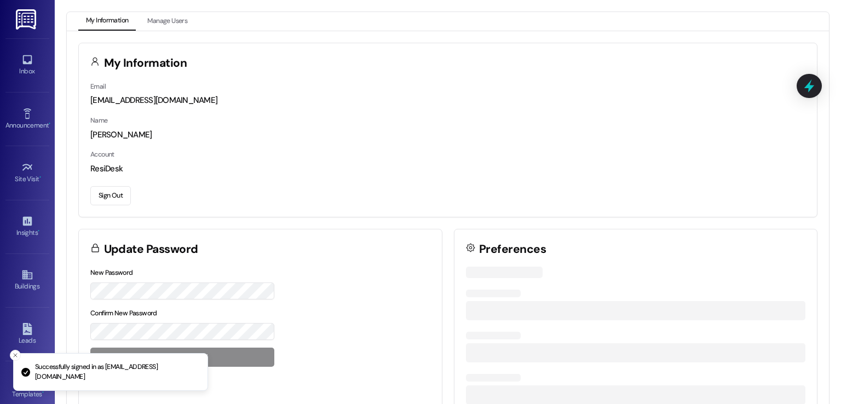  I want to click on label: Name, so click(99, 120).